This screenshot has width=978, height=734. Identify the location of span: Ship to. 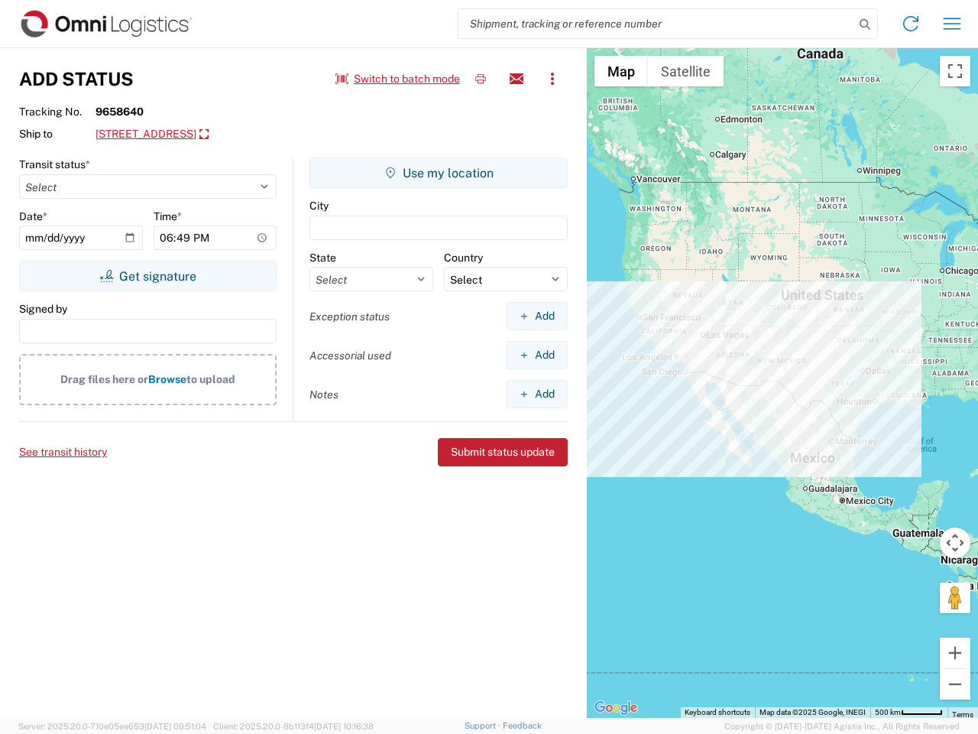
(57, 134).